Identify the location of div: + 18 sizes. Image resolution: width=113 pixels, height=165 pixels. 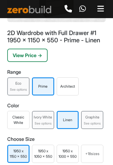
(93, 154).